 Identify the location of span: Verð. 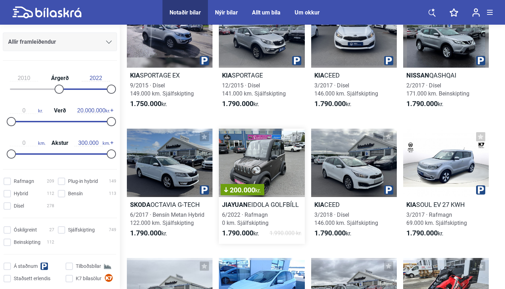
(60, 111).